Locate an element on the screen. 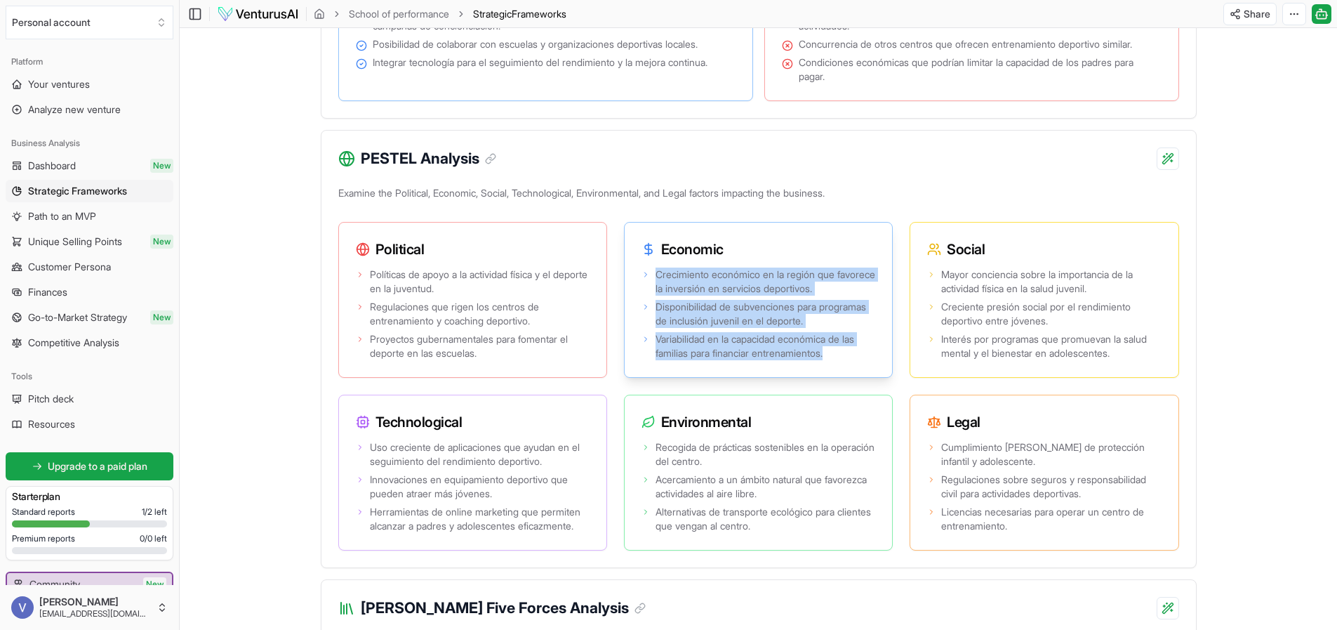  div: Tools is located at coordinates (89, 376).